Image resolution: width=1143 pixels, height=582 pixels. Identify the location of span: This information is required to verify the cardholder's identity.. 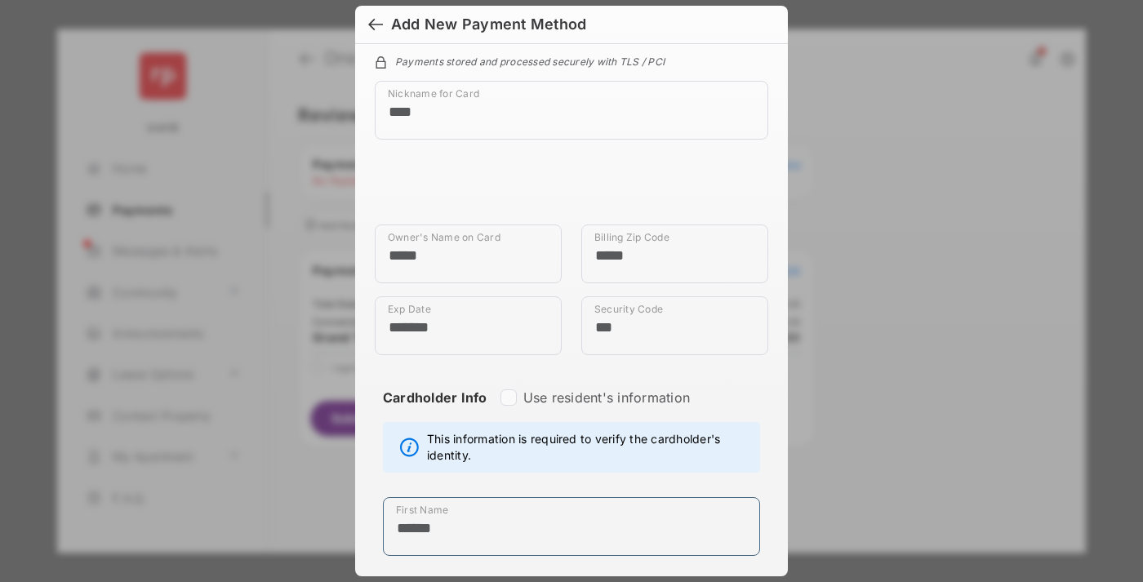
(589, 447).